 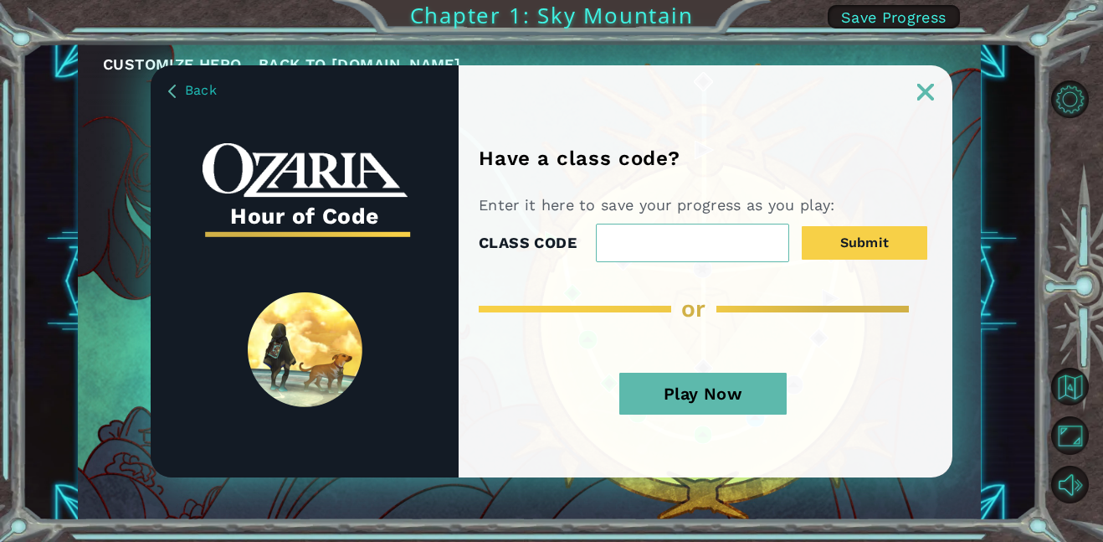 I want to click on p: Enter it here to save your progress as you play:, so click(x=660, y=205).